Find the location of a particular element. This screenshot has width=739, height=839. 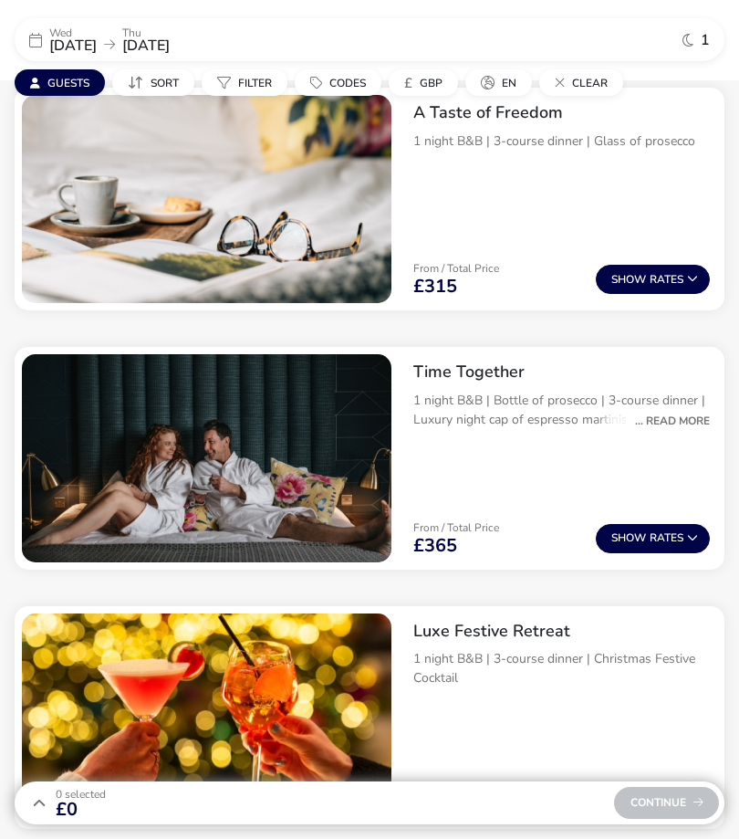

button: Guests is located at coordinates (59, 82).